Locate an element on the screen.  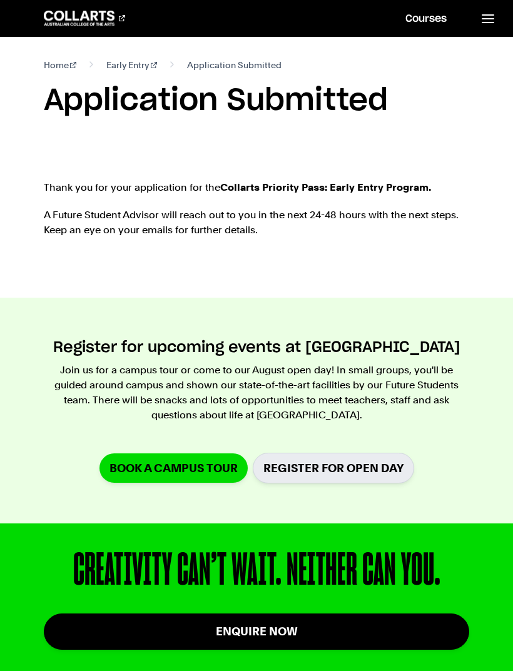
span: Application Submitted is located at coordinates (234, 65).